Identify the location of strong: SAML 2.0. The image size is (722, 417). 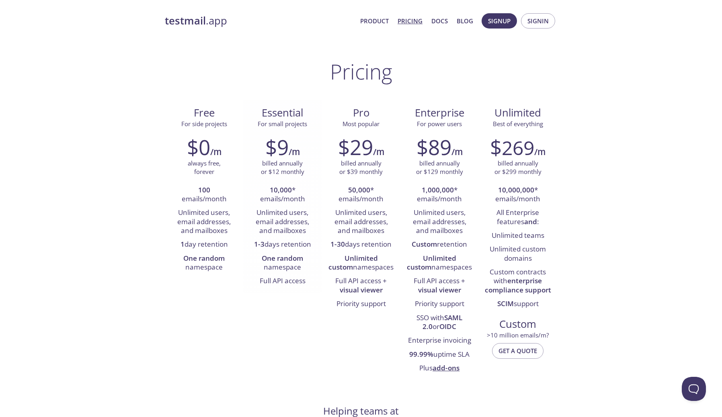
(442, 322).